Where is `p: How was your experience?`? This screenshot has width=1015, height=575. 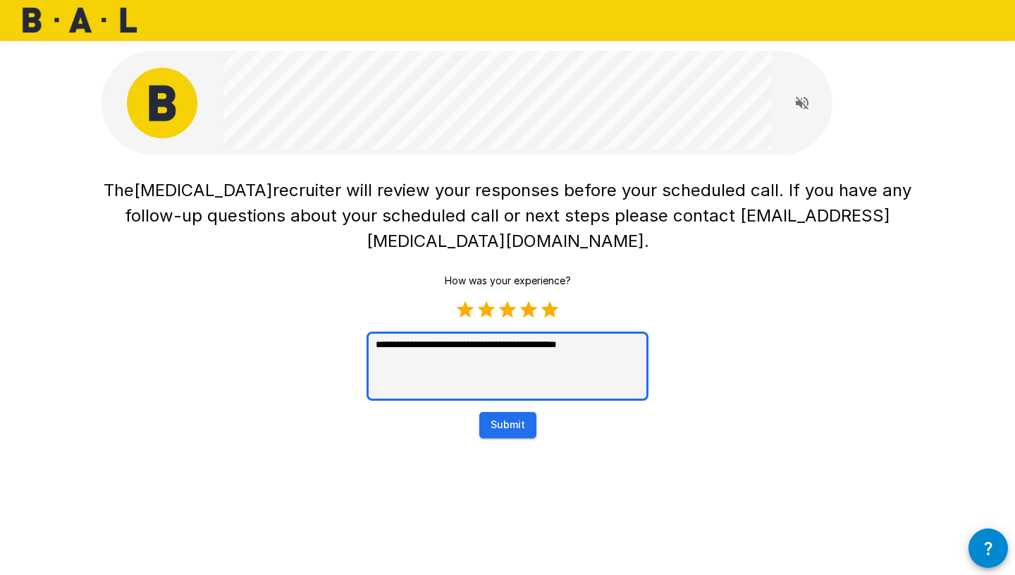 p: How was your experience? is located at coordinates (508, 281).